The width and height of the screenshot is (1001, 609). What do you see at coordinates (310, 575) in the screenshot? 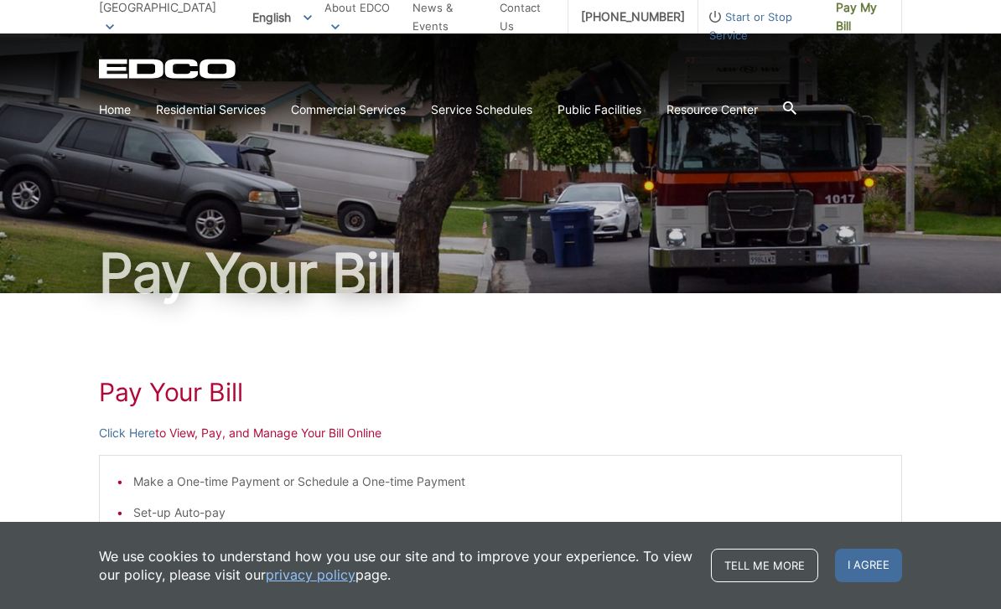
I see `a: privacy policy` at bounding box center [310, 575].